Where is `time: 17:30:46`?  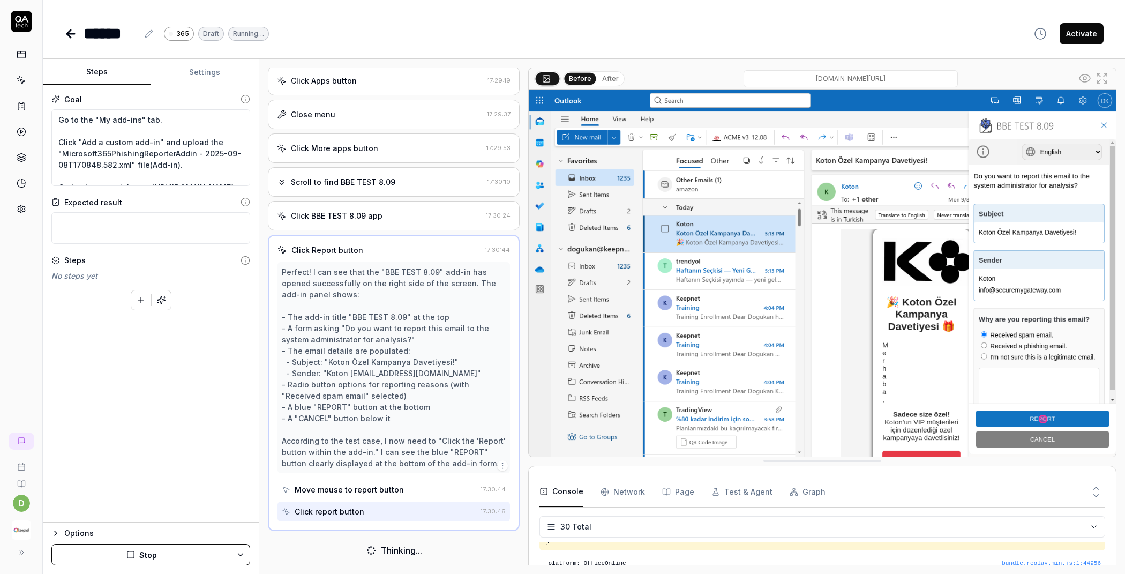 time: 17:30:46 is located at coordinates (493, 511).